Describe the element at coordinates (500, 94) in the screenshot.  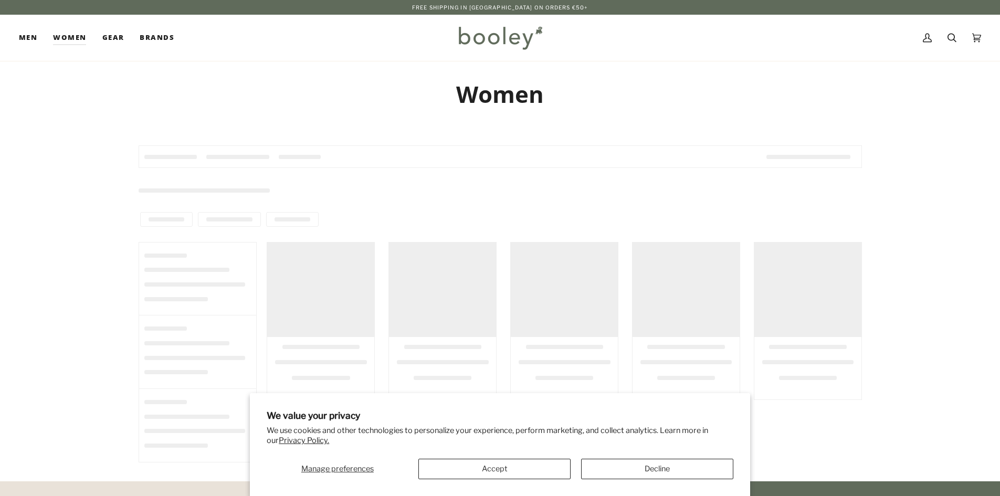
I see `h1: Women` at that location.